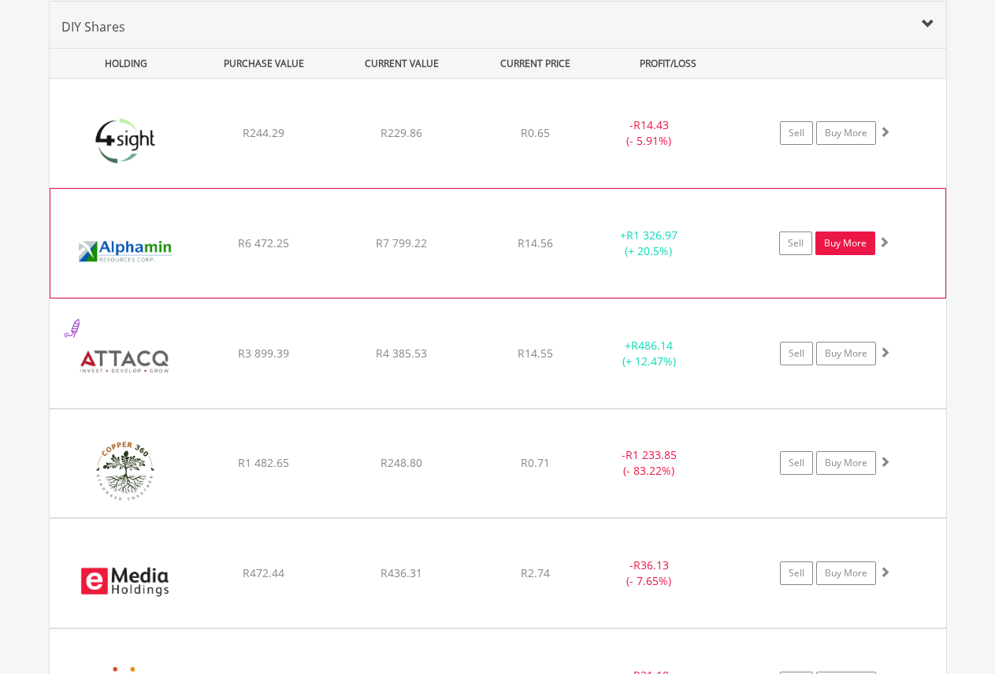  Describe the element at coordinates (126, 251) in the screenshot. I see `img: EQU.ZA.APH.png` at that location.